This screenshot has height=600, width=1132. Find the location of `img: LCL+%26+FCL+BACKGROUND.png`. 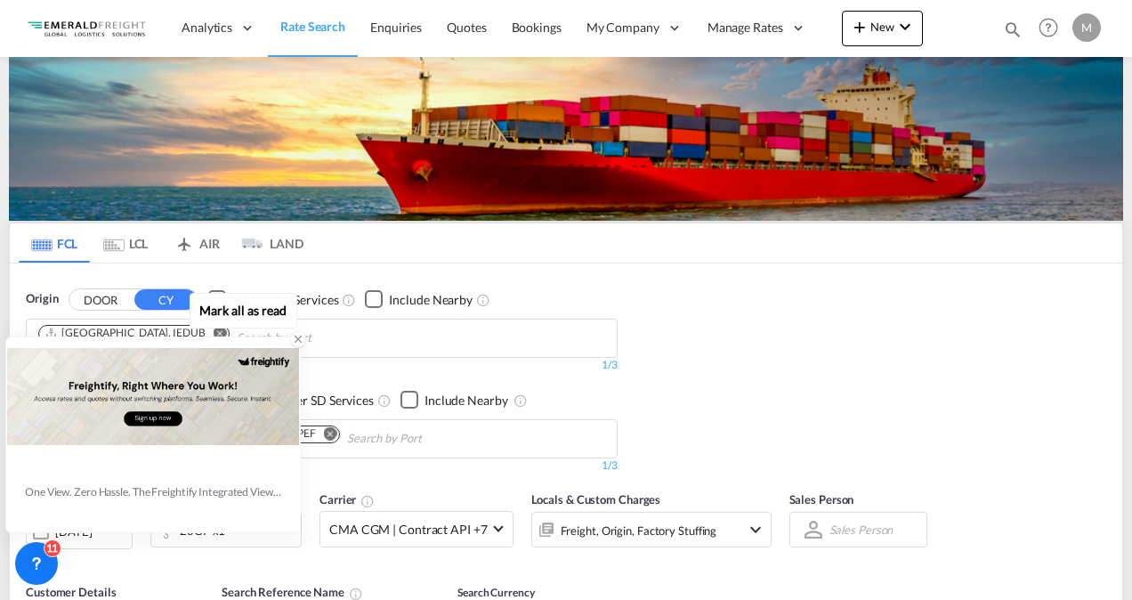

img: LCL+%26+FCL+BACKGROUND.png is located at coordinates (566, 139).